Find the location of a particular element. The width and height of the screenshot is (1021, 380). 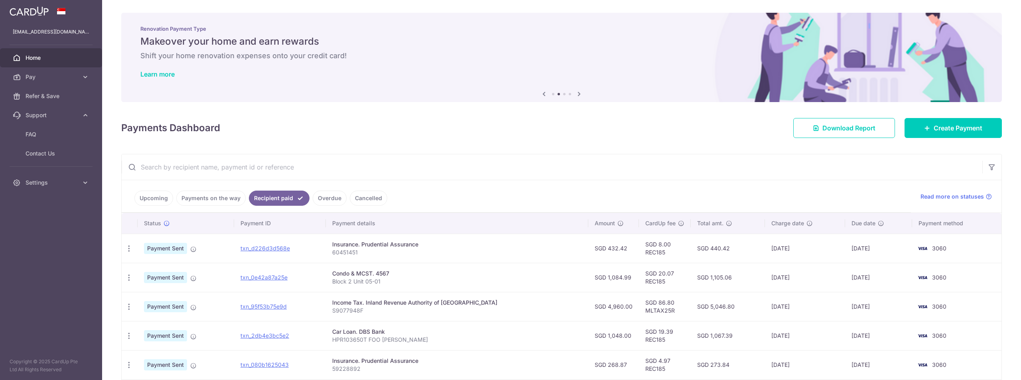

span: Amount is located at coordinates (605, 223).